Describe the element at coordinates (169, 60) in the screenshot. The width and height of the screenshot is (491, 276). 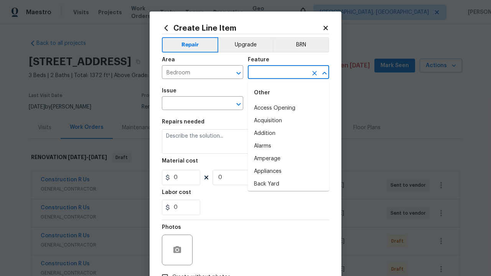
I see `h5: Area` at that location.